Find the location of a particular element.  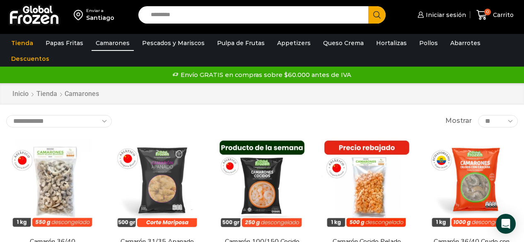

nav: Breadcrumb is located at coordinates (55, 94).